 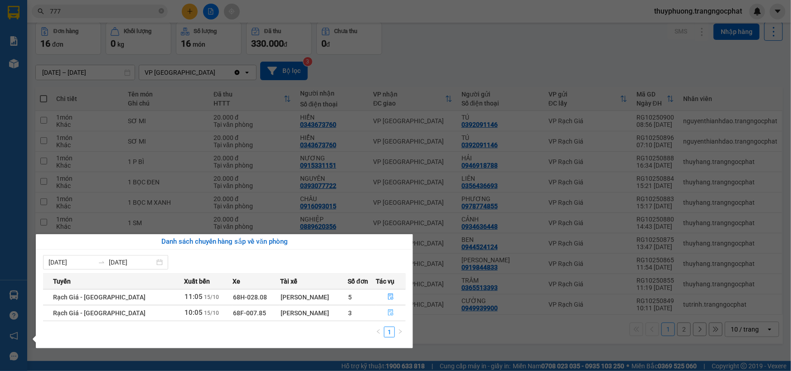 I want to click on li: Previous Page, so click(x=379, y=332).